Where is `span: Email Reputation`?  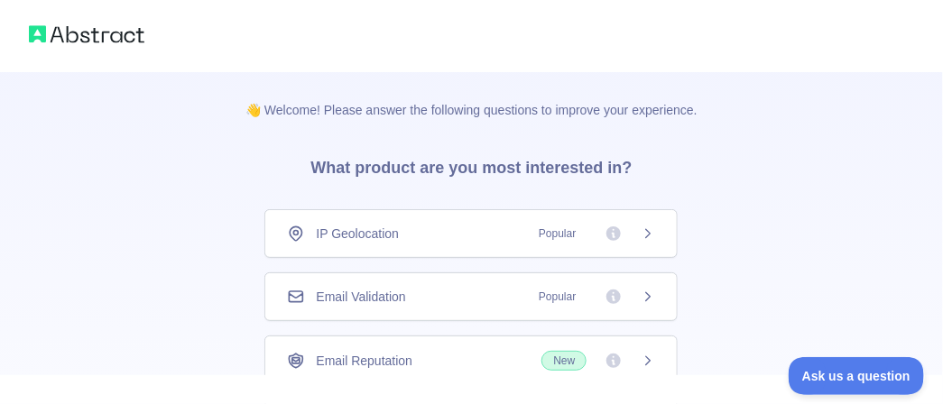 span: Email Reputation is located at coordinates (364, 361).